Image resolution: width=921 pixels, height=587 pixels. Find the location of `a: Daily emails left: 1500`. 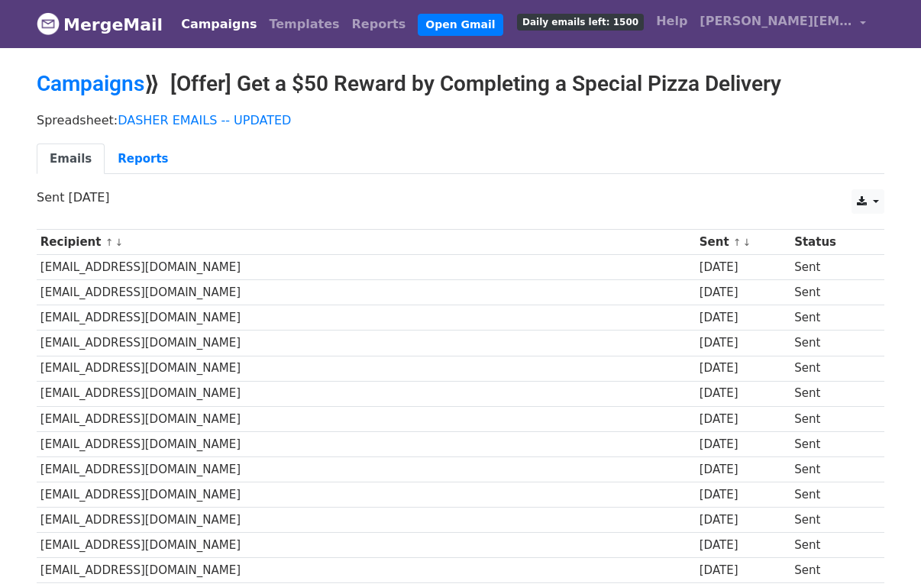

a: Daily emails left: 1500 is located at coordinates (580, 21).